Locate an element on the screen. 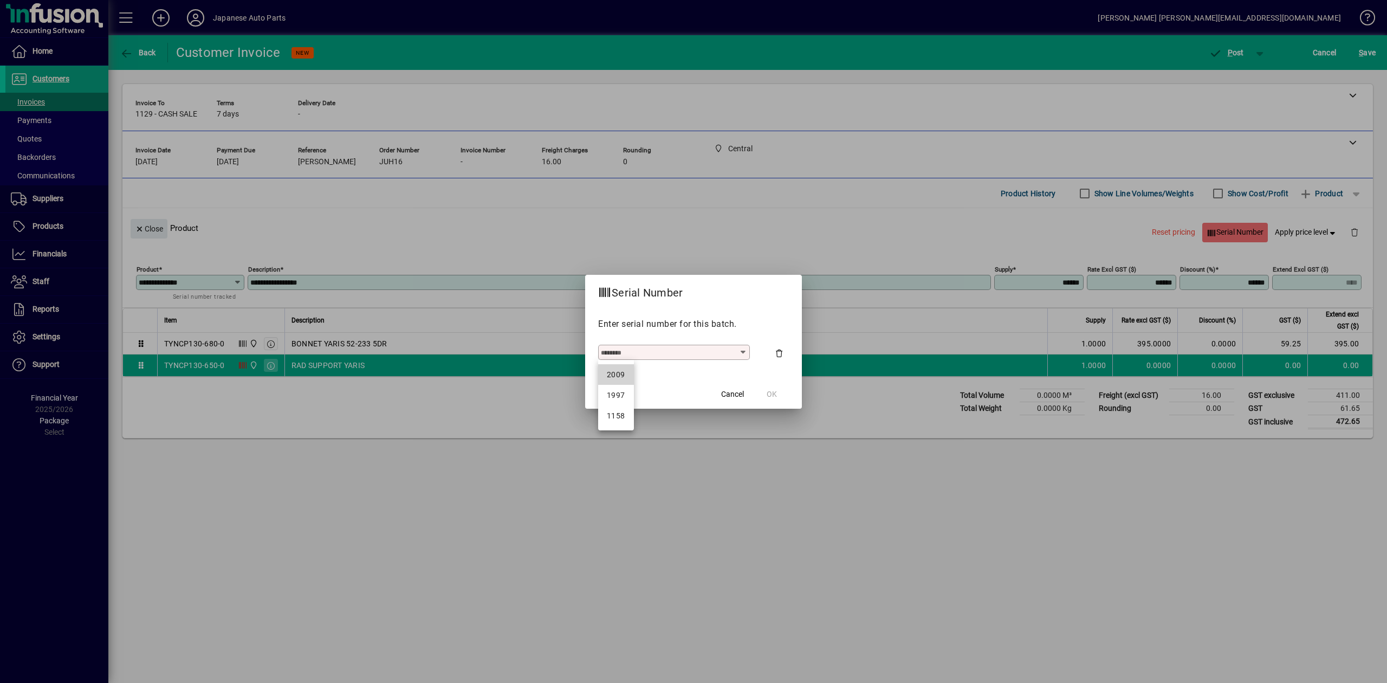  span: Cancel is located at coordinates (733, 394).